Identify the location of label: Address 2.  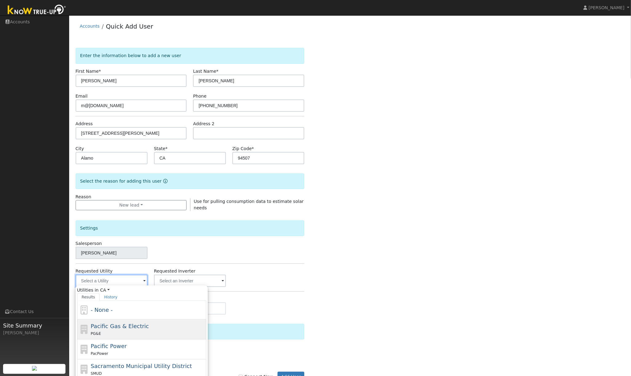
(204, 124).